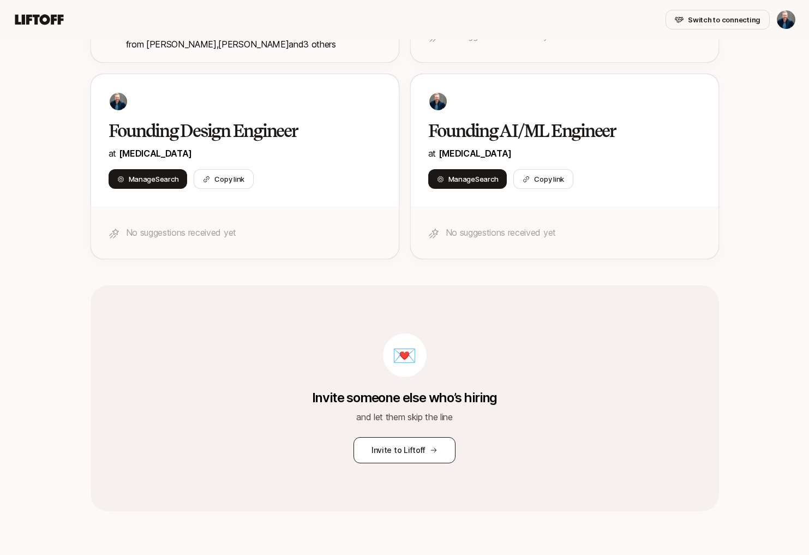  Describe the element at coordinates (717, 20) in the screenshot. I see `button: Switch to connecting` at that location.